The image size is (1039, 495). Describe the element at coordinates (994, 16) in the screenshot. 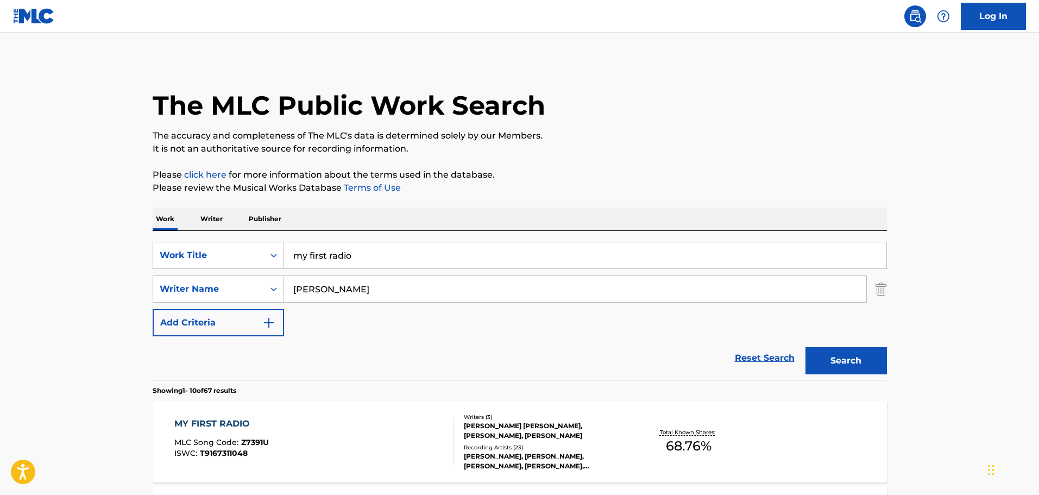

I see `a: Log In` at that location.